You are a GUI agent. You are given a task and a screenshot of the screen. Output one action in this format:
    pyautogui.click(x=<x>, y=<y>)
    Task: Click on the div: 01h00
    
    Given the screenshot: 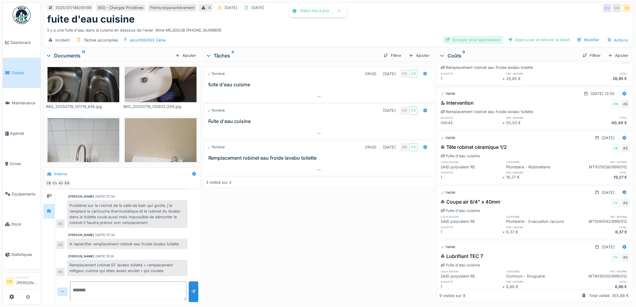 What is the action you would take?
    pyautogui.click(x=370, y=147)
    